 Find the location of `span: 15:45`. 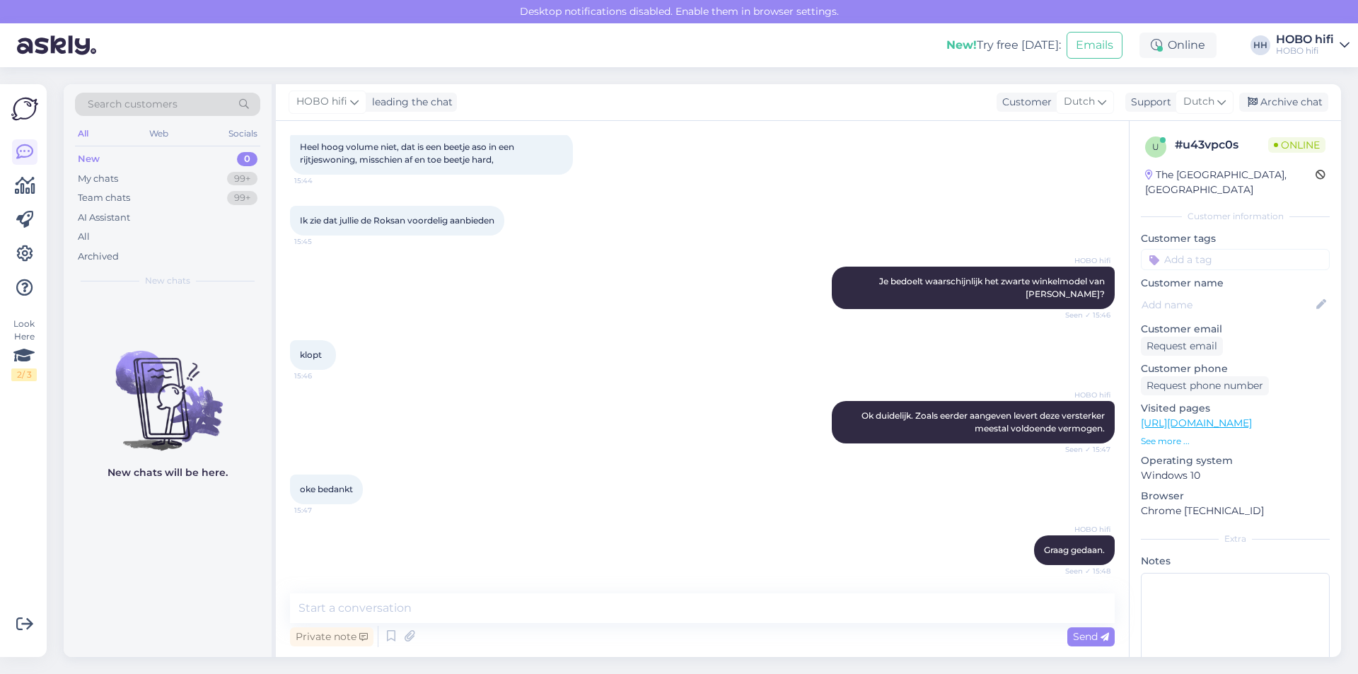

span: 15:45 is located at coordinates (320, 241).